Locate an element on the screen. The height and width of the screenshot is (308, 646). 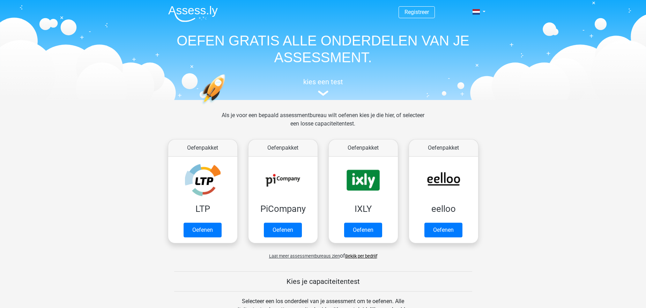
h5: Kies je capaciteitentest is located at coordinates (323, 281).